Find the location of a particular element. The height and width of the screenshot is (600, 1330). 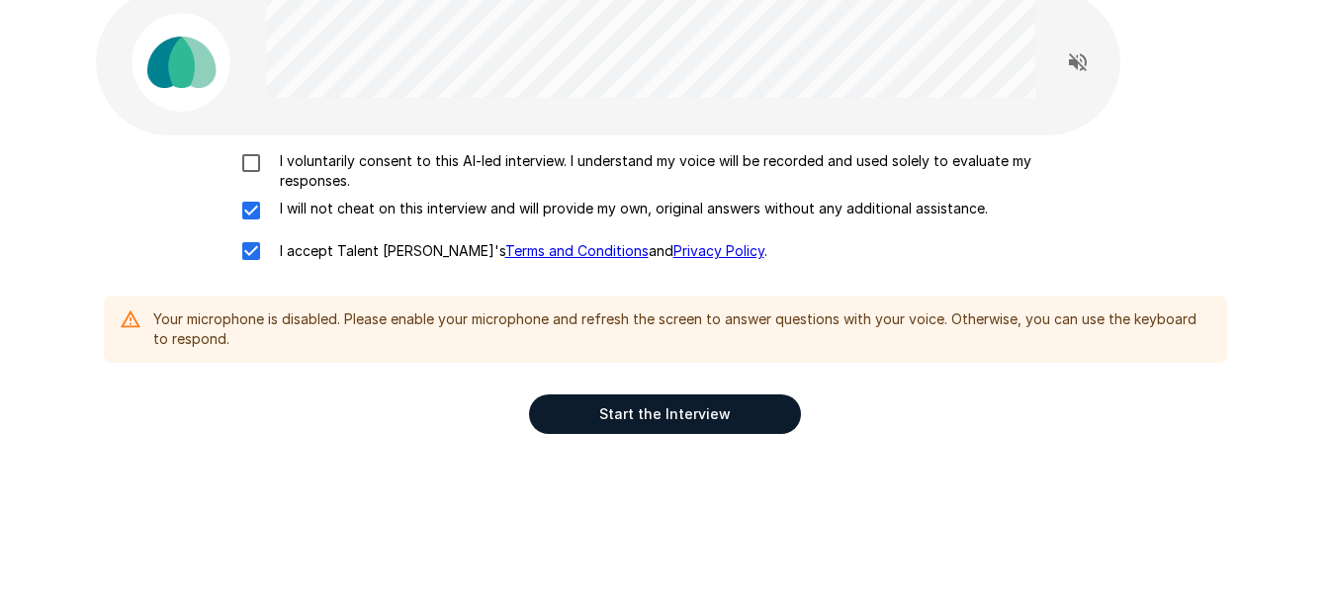

p: I will not cheat on this interview and will provide my own, original answers without any addition... is located at coordinates (630, 209).